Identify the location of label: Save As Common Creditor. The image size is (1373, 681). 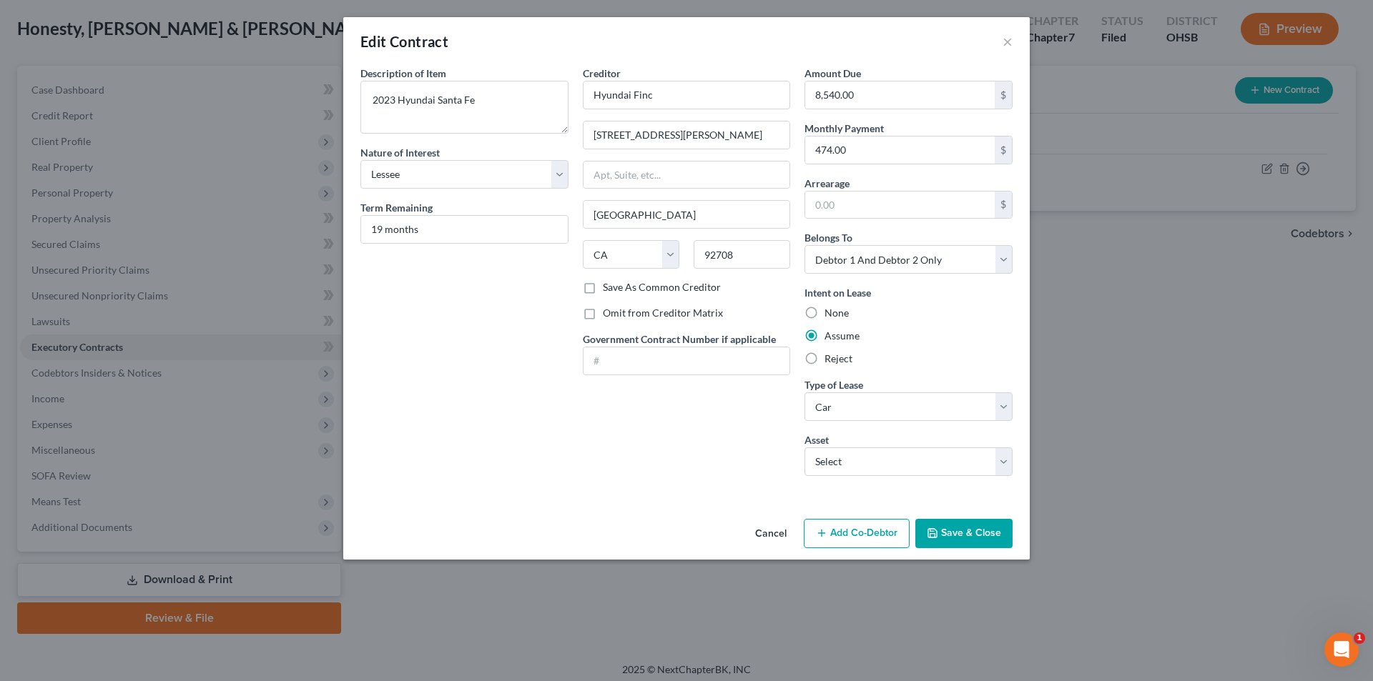
(661, 287).